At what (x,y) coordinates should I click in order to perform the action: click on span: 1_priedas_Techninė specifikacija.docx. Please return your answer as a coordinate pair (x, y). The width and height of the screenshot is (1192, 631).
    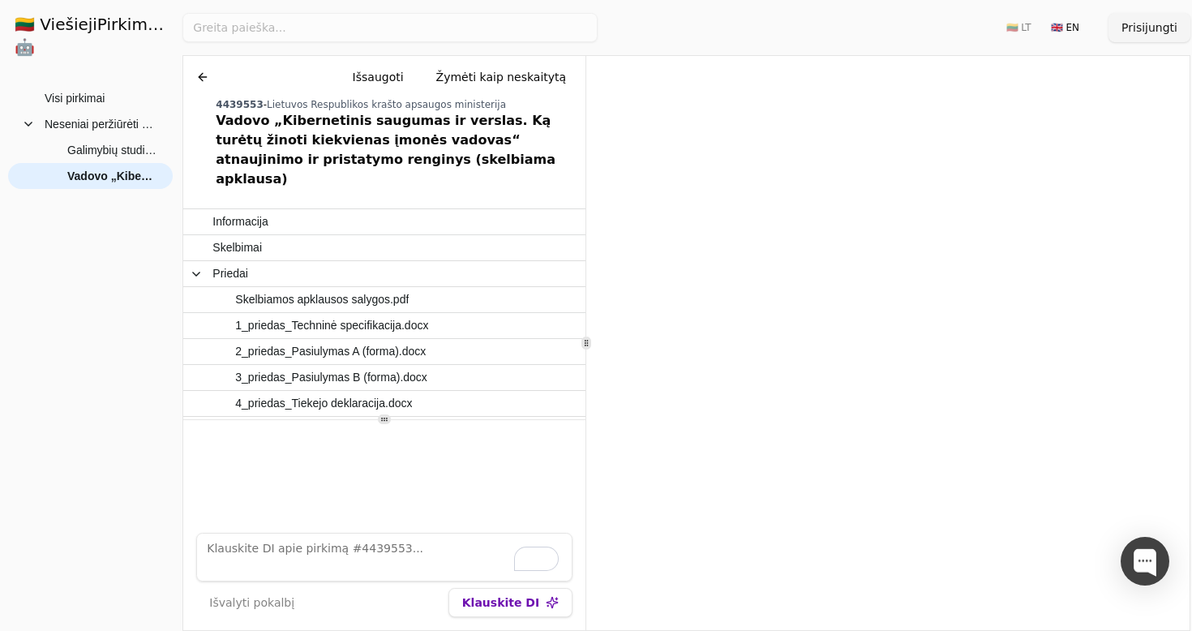
    Looking at the image, I should click on (332, 325).